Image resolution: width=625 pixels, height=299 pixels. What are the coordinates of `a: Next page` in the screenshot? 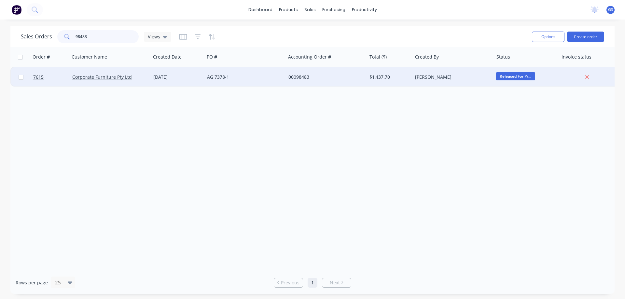 It's located at (336, 283).